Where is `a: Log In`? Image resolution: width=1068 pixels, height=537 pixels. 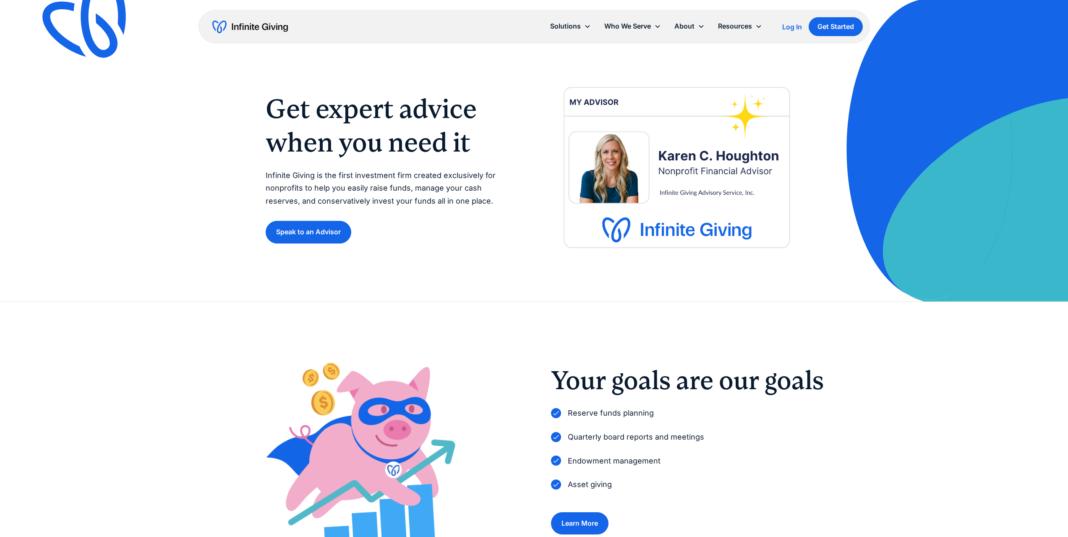 a: Log In is located at coordinates (792, 27).